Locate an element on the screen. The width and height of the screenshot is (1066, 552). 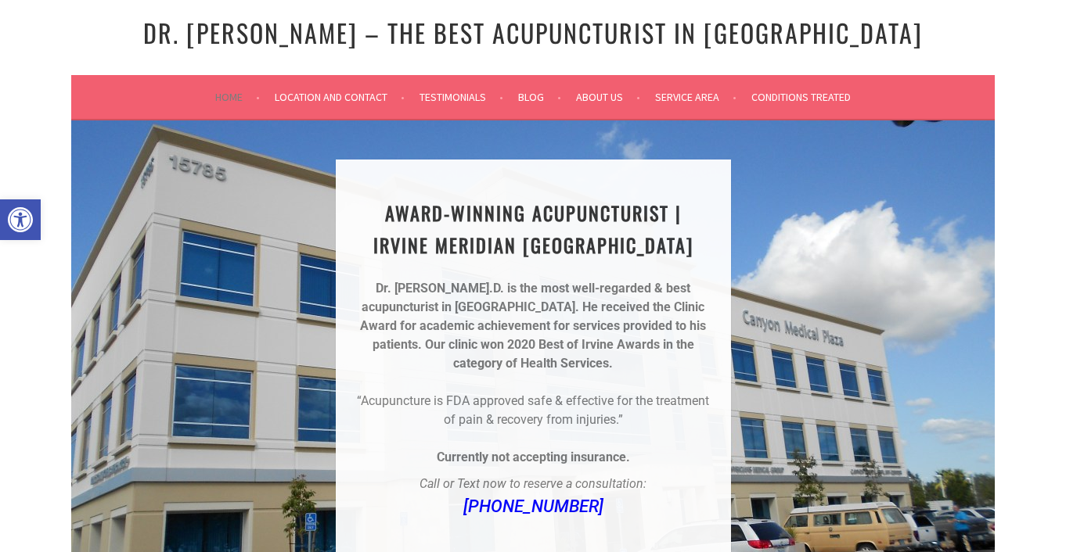
strong: Currently not accepting insurance. is located at coordinates (533, 457).